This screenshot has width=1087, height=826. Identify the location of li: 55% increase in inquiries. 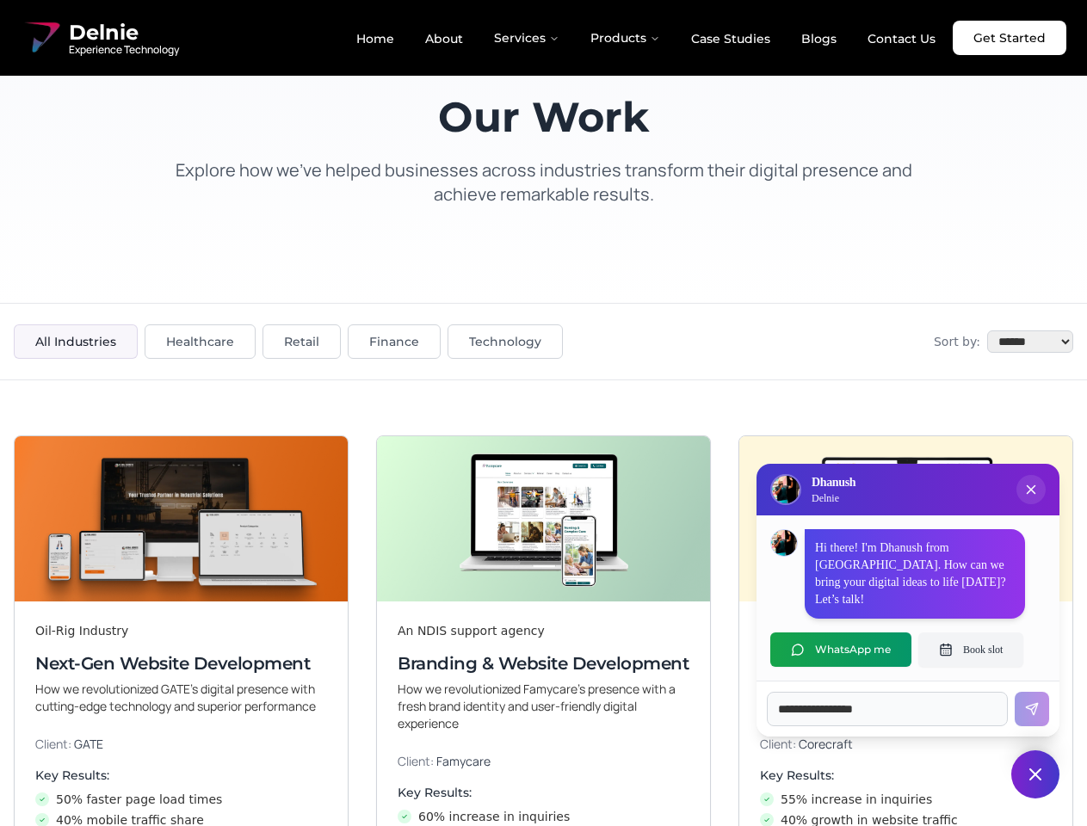
(906, 800).